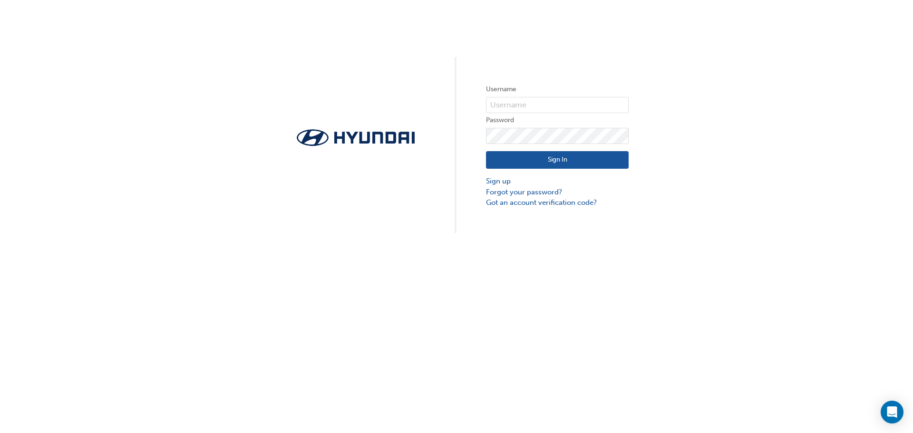  I want to click on button: Sign In, so click(557, 160).